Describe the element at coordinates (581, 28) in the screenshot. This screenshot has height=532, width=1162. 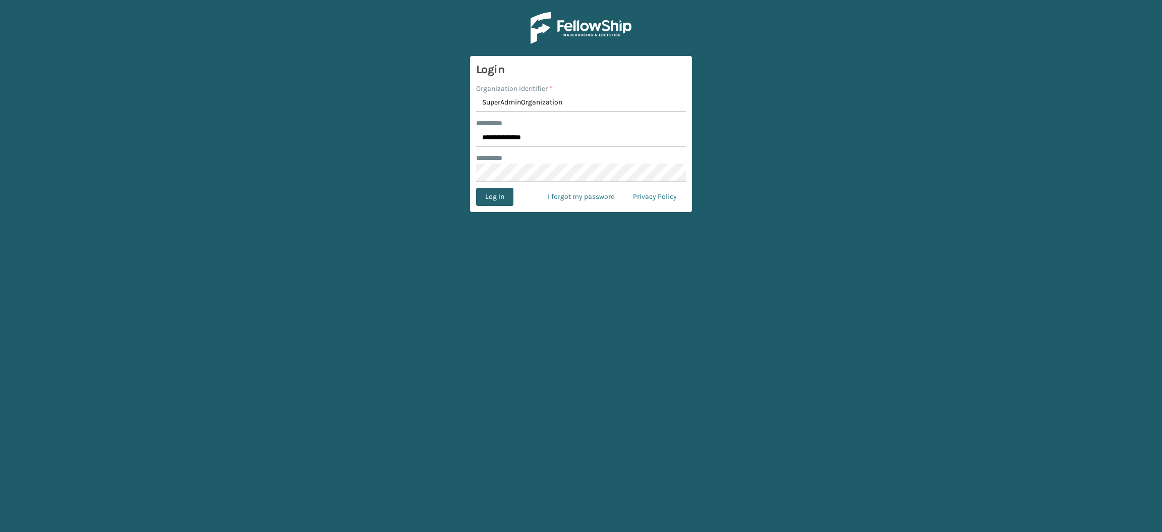
I see `img: Logo` at that location.